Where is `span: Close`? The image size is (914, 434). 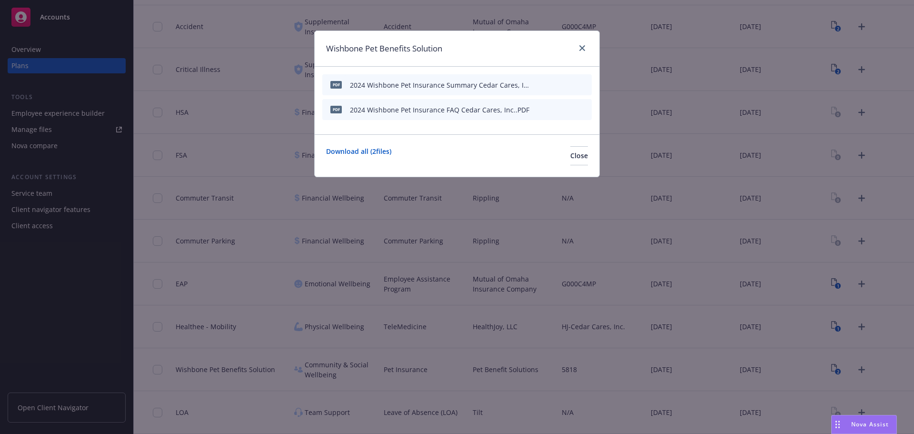
span: Close is located at coordinates (579, 155).